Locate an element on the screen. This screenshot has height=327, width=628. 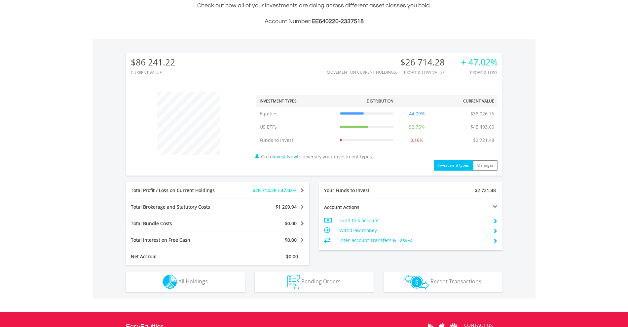
span: All Holdings is located at coordinates (193, 281).